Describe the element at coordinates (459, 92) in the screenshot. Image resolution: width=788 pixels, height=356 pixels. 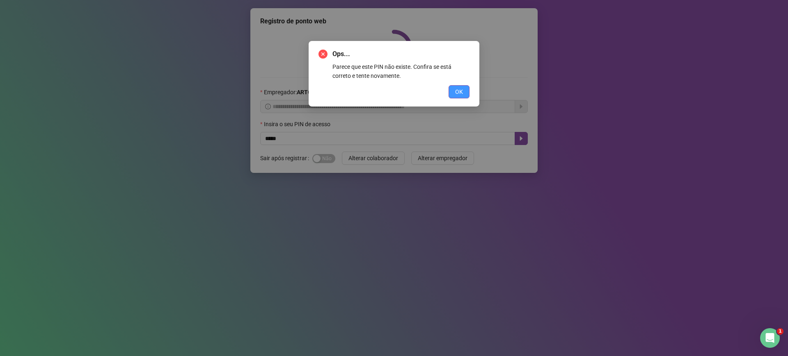
I see `button: OK` at that location.